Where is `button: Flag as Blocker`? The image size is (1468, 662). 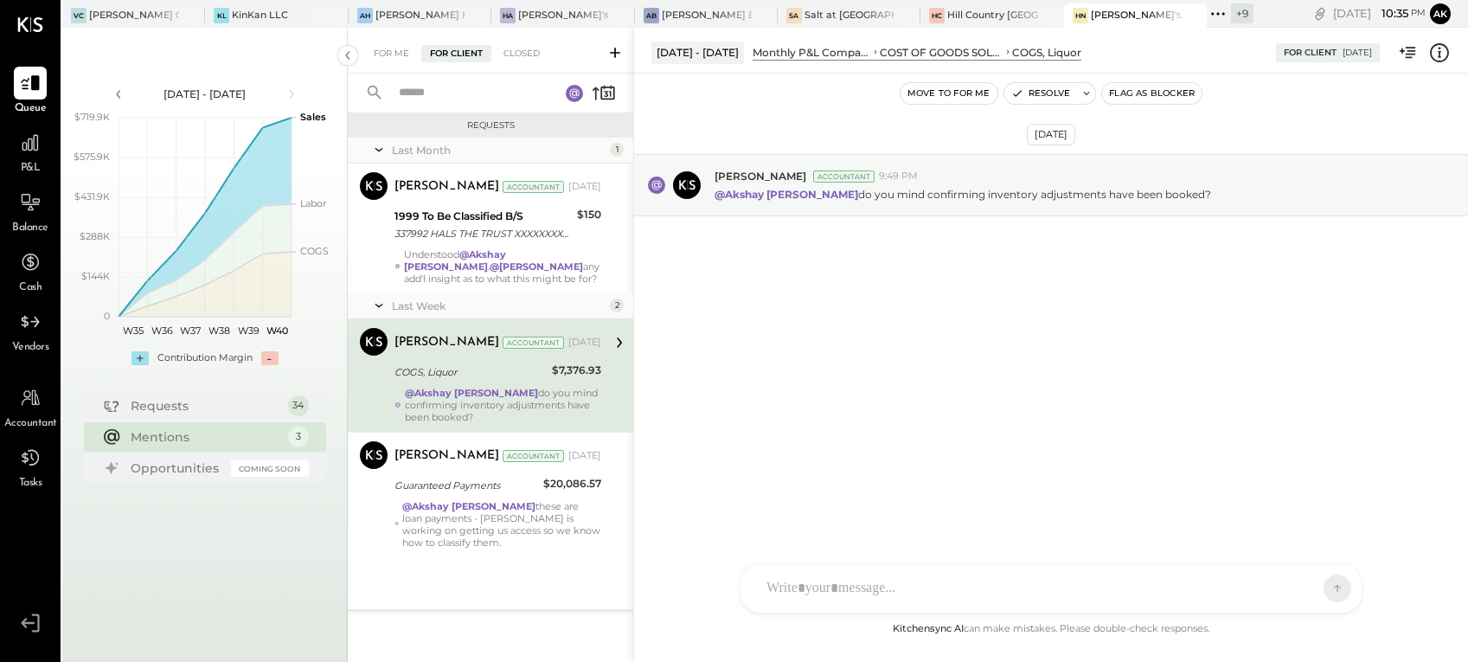
button: Flag as Blocker is located at coordinates (1151, 93).